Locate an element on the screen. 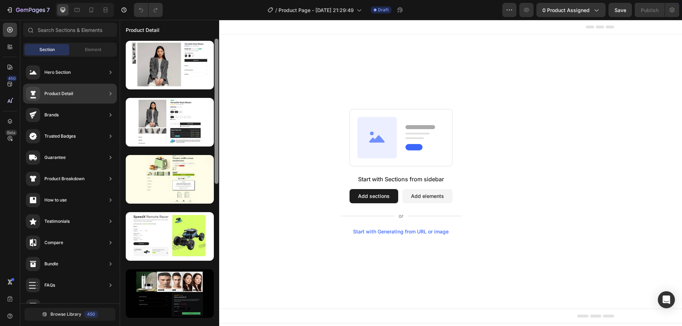 This screenshot has height=326, width=682. div: How to use is located at coordinates (55, 200).